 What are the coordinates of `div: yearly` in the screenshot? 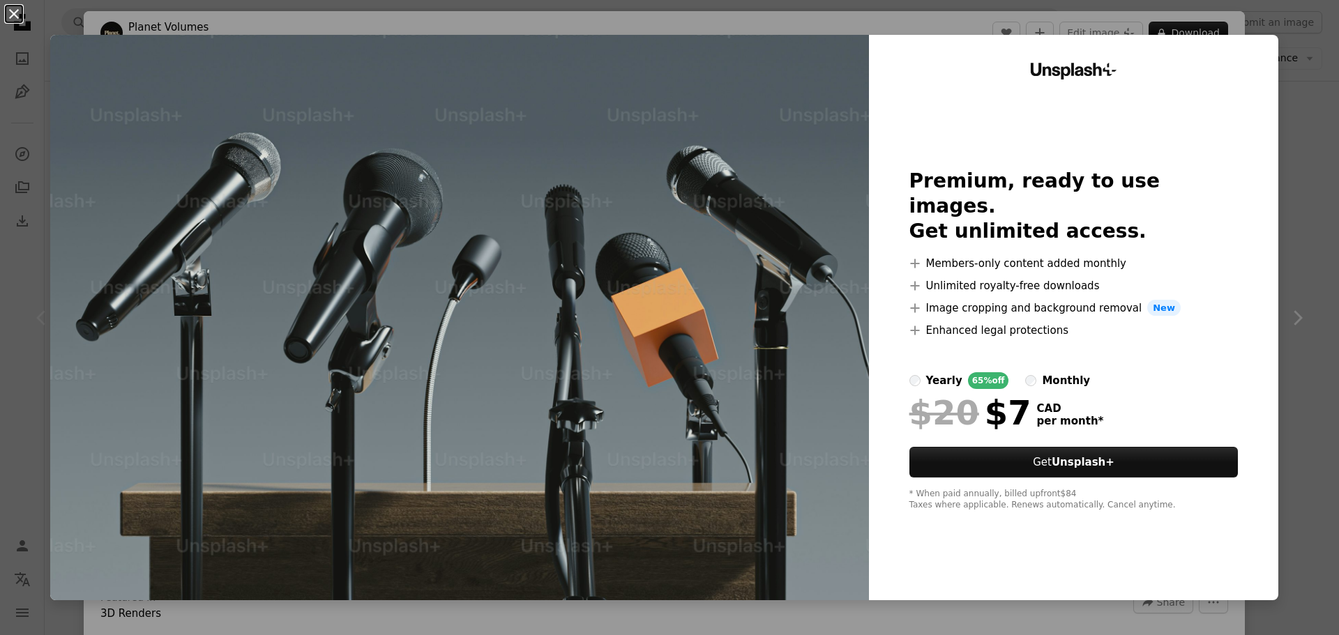 It's located at (944, 381).